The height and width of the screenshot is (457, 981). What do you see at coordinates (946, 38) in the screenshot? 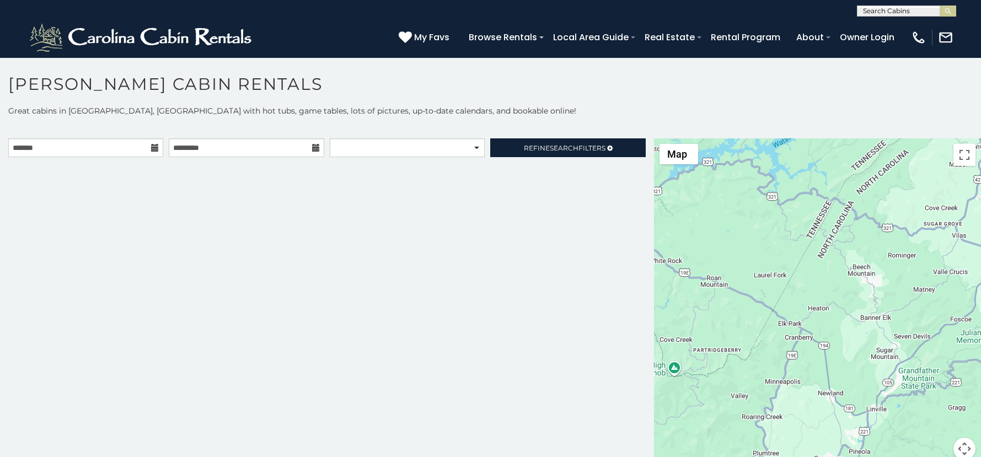
I see `img: mail-regular-white.png` at bounding box center [946, 38].